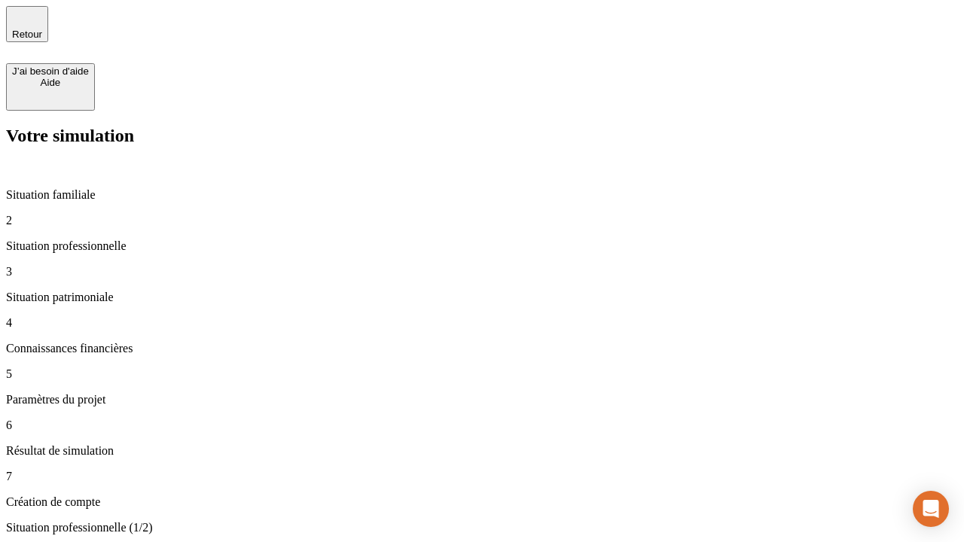  What do you see at coordinates (482, 323) in the screenshot?
I see `p: 4` at bounding box center [482, 323].